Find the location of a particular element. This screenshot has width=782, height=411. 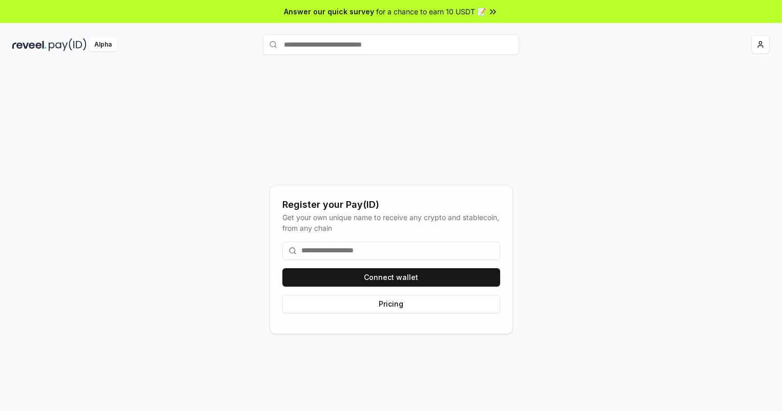

div: Get your own unique name to receive any crypto and stablecoin, from any chain is located at coordinates (391, 223).